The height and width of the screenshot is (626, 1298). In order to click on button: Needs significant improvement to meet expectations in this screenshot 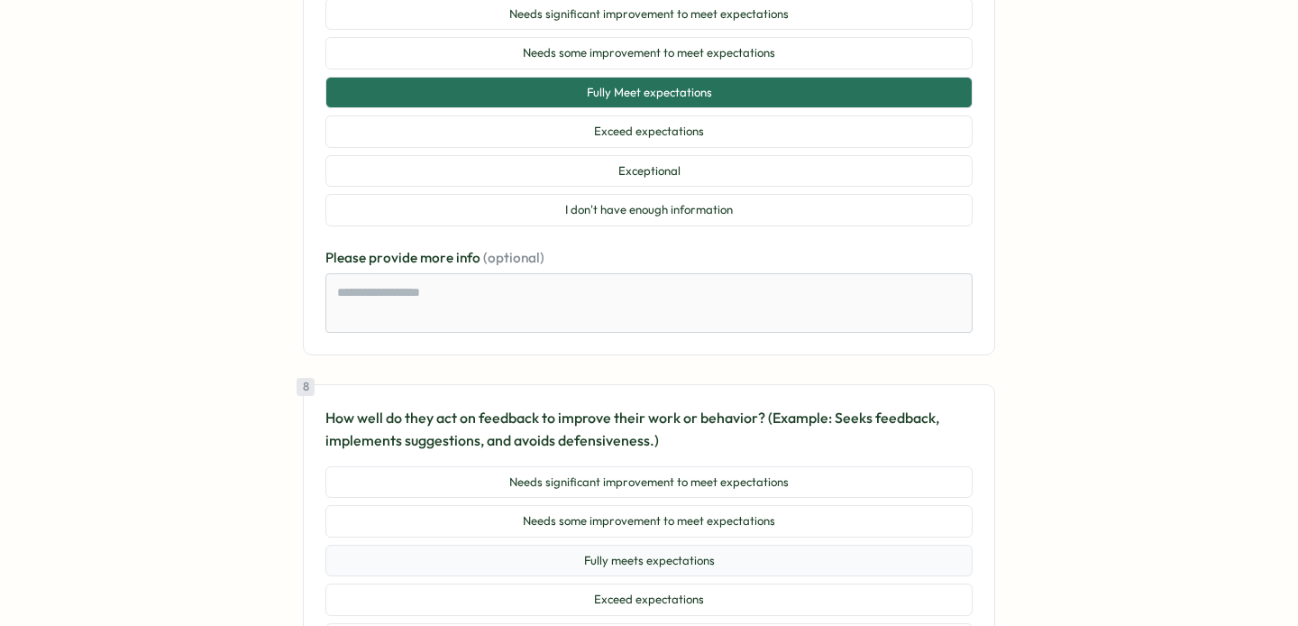, I will do `click(649, 482)`.